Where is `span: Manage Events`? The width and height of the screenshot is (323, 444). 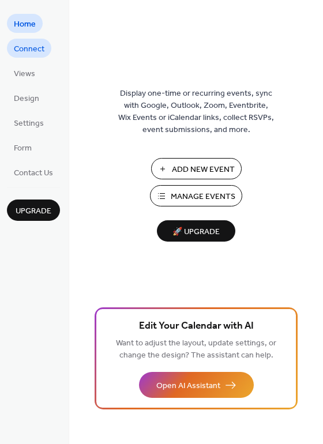 span: Manage Events is located at coordinates (203, 197).